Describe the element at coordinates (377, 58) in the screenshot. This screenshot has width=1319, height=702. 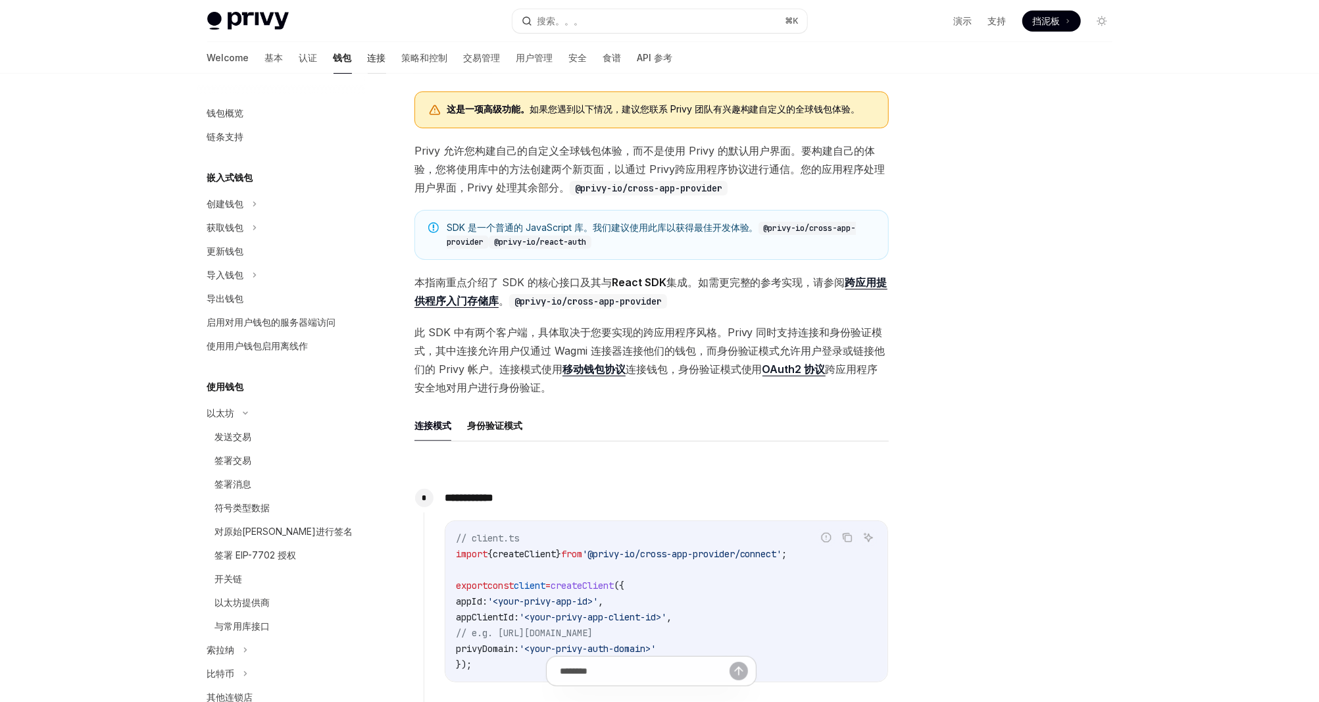
I see `font: 连接` at that location.